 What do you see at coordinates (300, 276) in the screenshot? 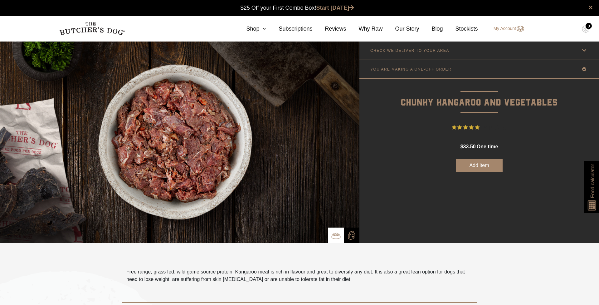
I see `p: Free range, grass fed, wild game source protein. Kangaroo meat is rich in flavour and great to di...` at bounding box center [300, 276].